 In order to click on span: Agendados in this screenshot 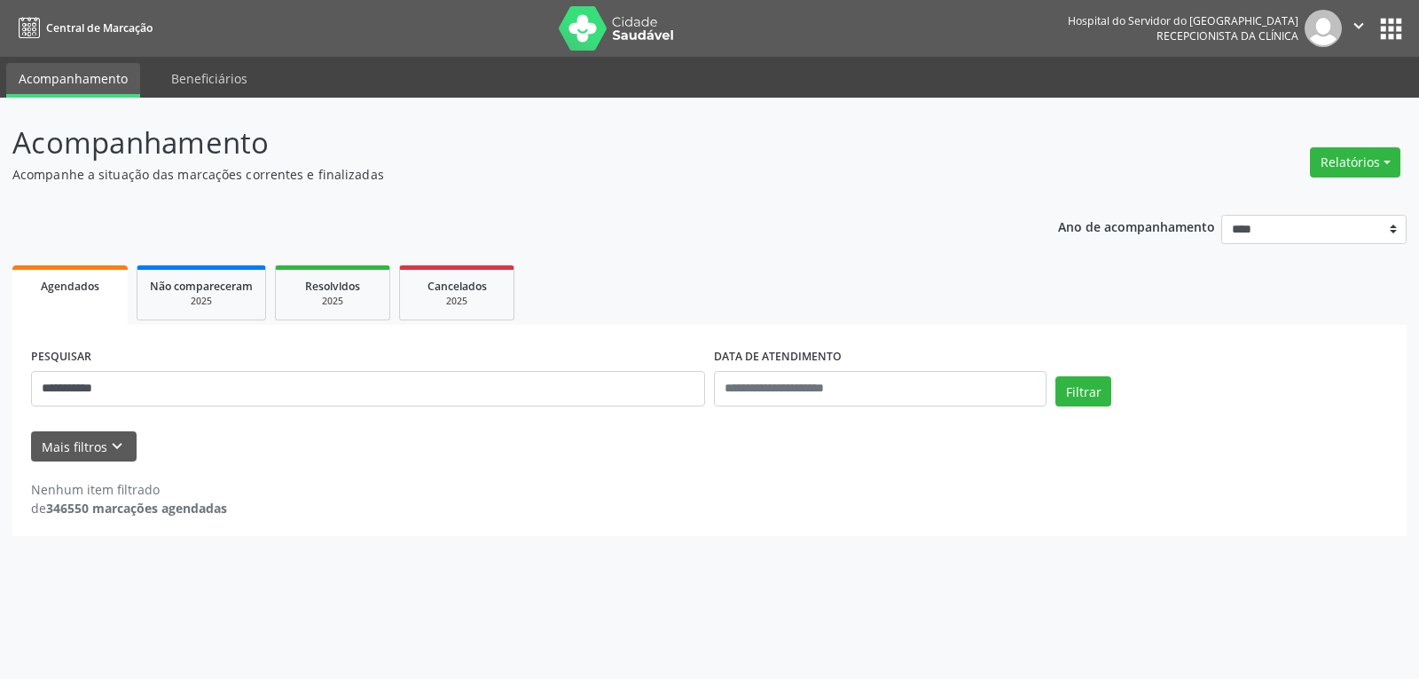, I will do `click(70, 286)`.